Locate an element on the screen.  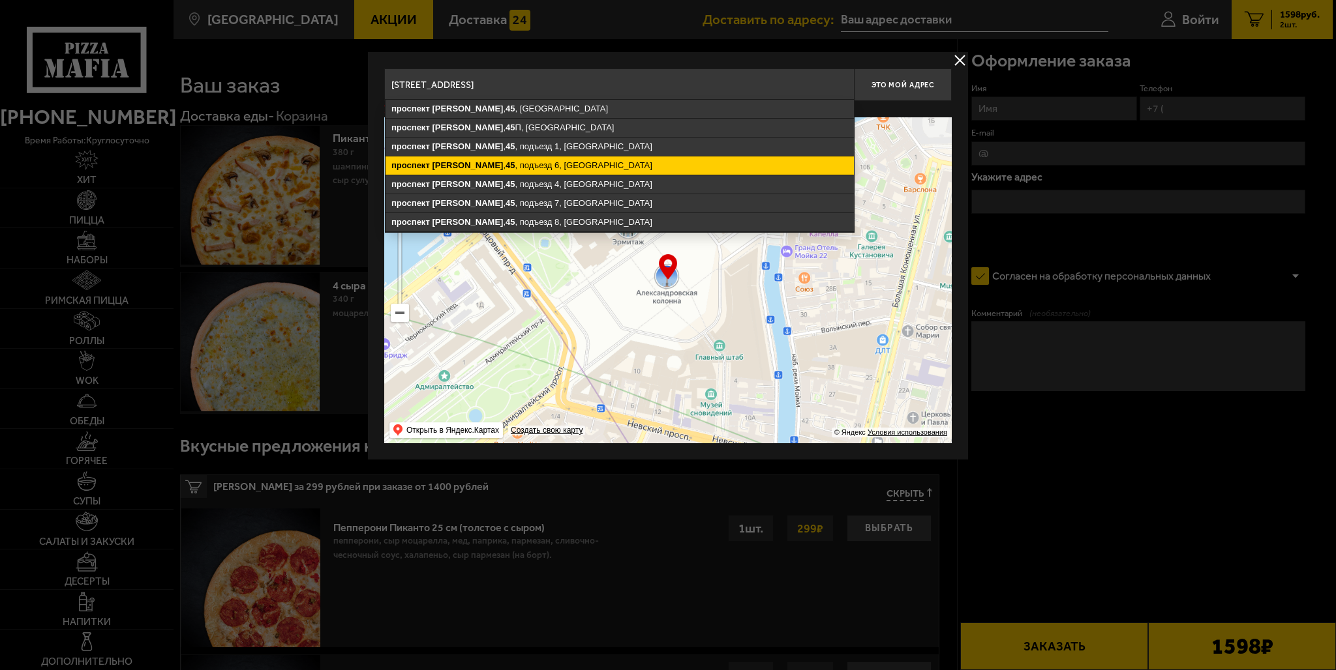
a: Условия использования is located at coordinates (907, 432).